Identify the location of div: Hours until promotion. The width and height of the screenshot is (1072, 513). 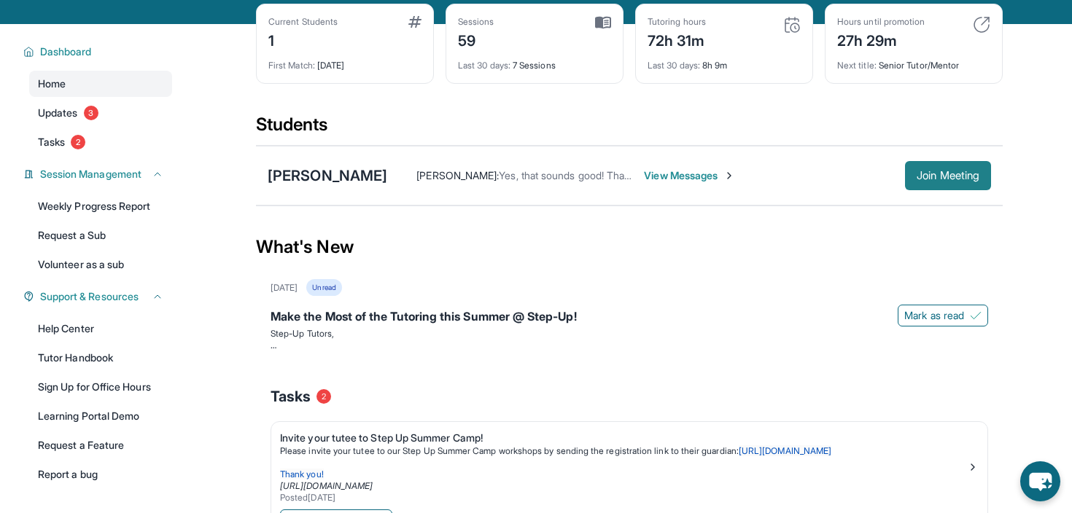
(881, 22).